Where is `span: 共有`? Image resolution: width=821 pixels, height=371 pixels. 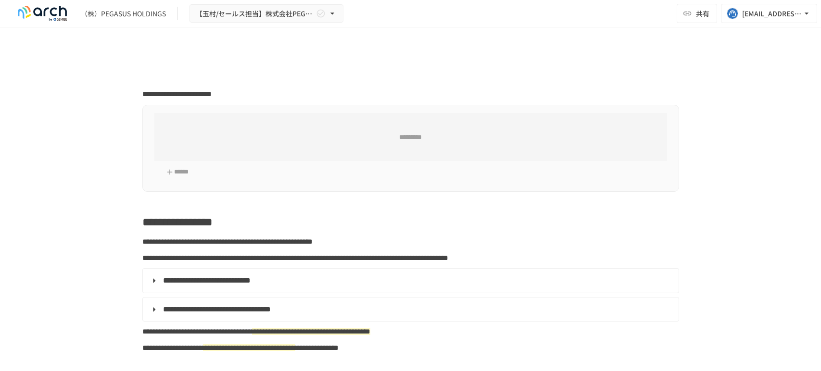 span: 共有 is located at coordinates (703, 13).